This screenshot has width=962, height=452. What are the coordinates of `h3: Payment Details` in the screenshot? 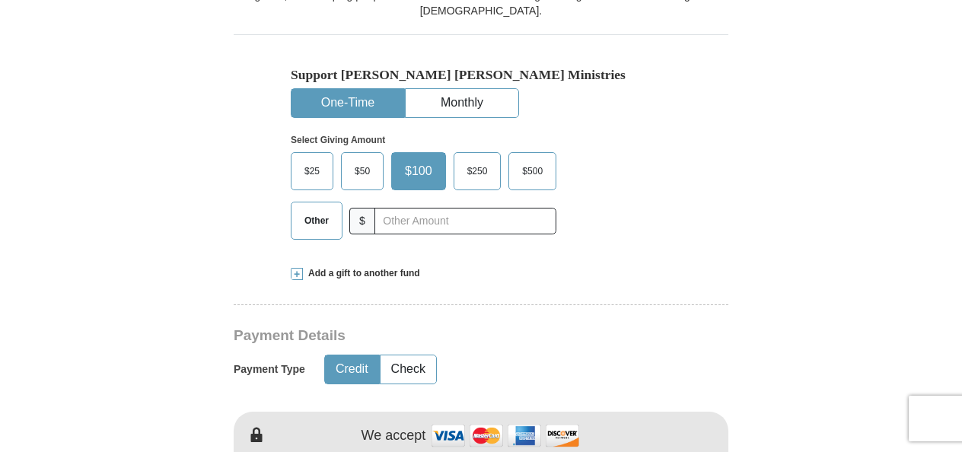 It's located at (428, 336).